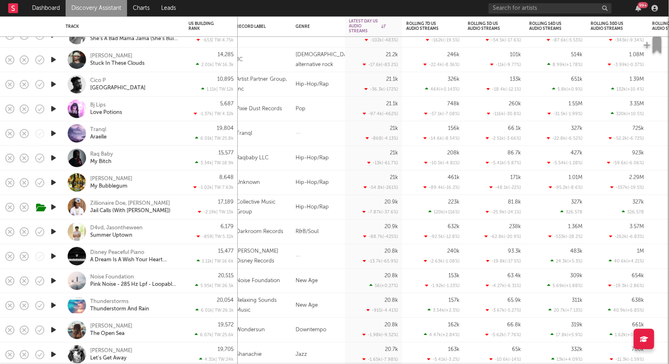 This screenshot has height=364, width=669. I want to click on div: -36.3k ( -172 % ), so click(381, 89).